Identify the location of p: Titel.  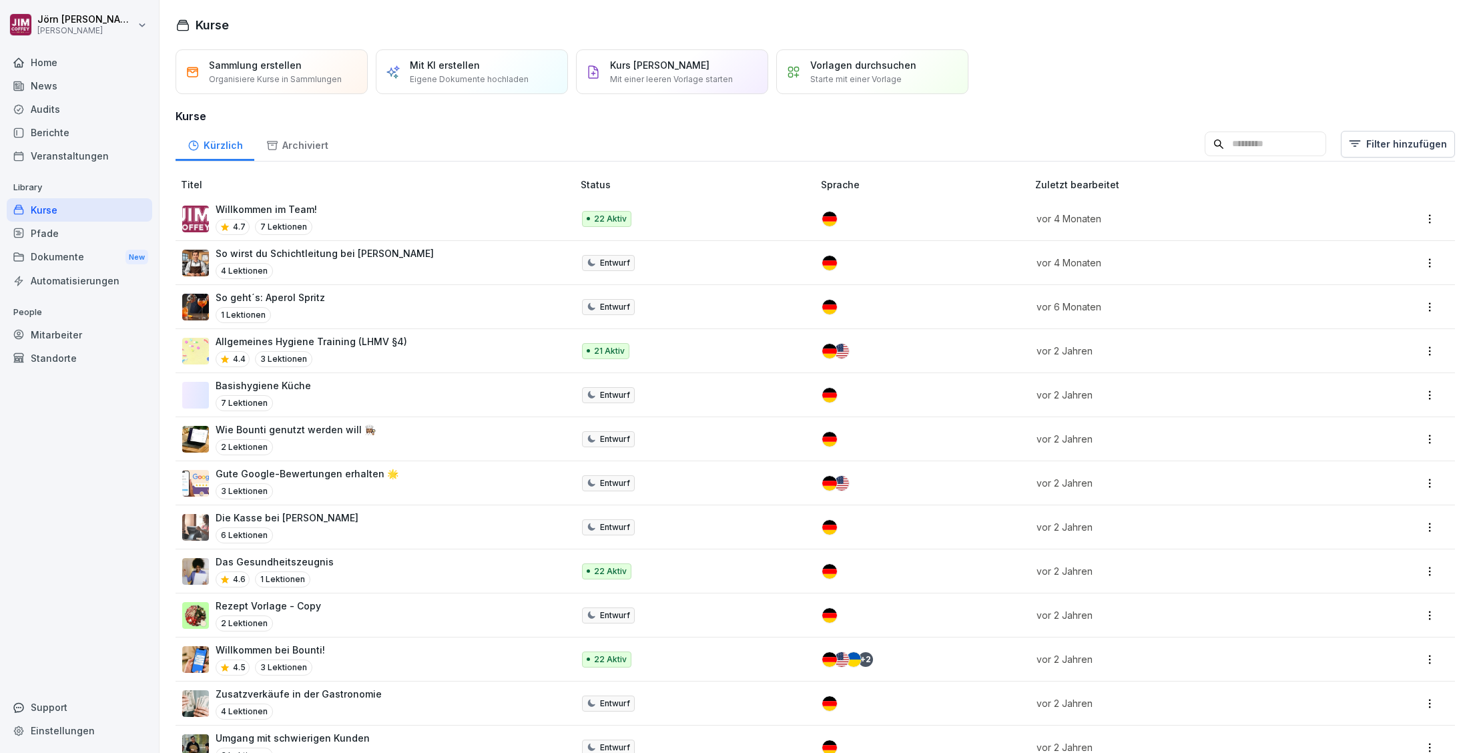
(378, 184).